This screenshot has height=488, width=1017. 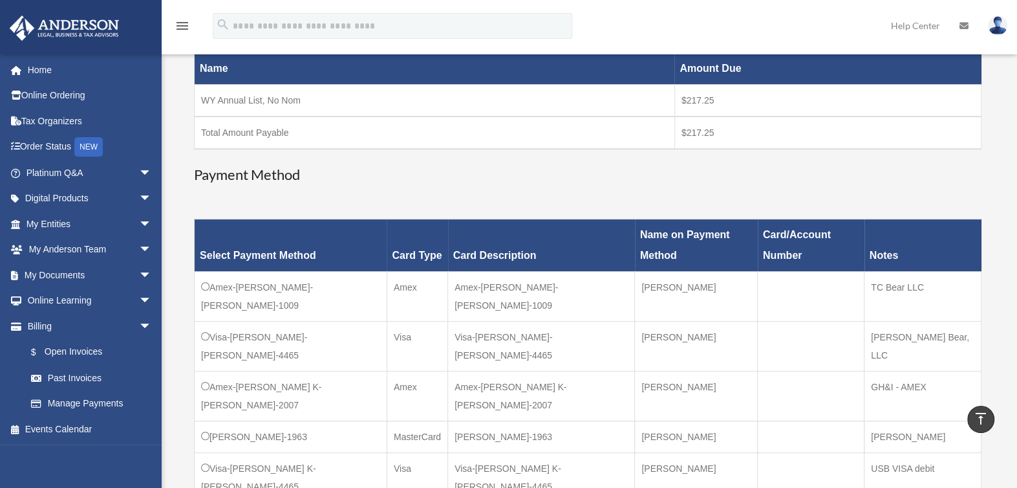 What do you see at coordinates (981, 419) in the screenshot?
I see `a: vertical_align_top` at bounding box center [981, 419].